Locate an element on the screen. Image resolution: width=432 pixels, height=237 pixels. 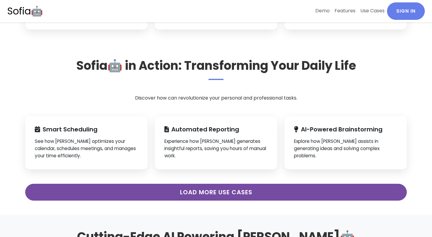
p: Discover how can revolutionize your personal and professional tasks. is located at coordinates (216, 98).